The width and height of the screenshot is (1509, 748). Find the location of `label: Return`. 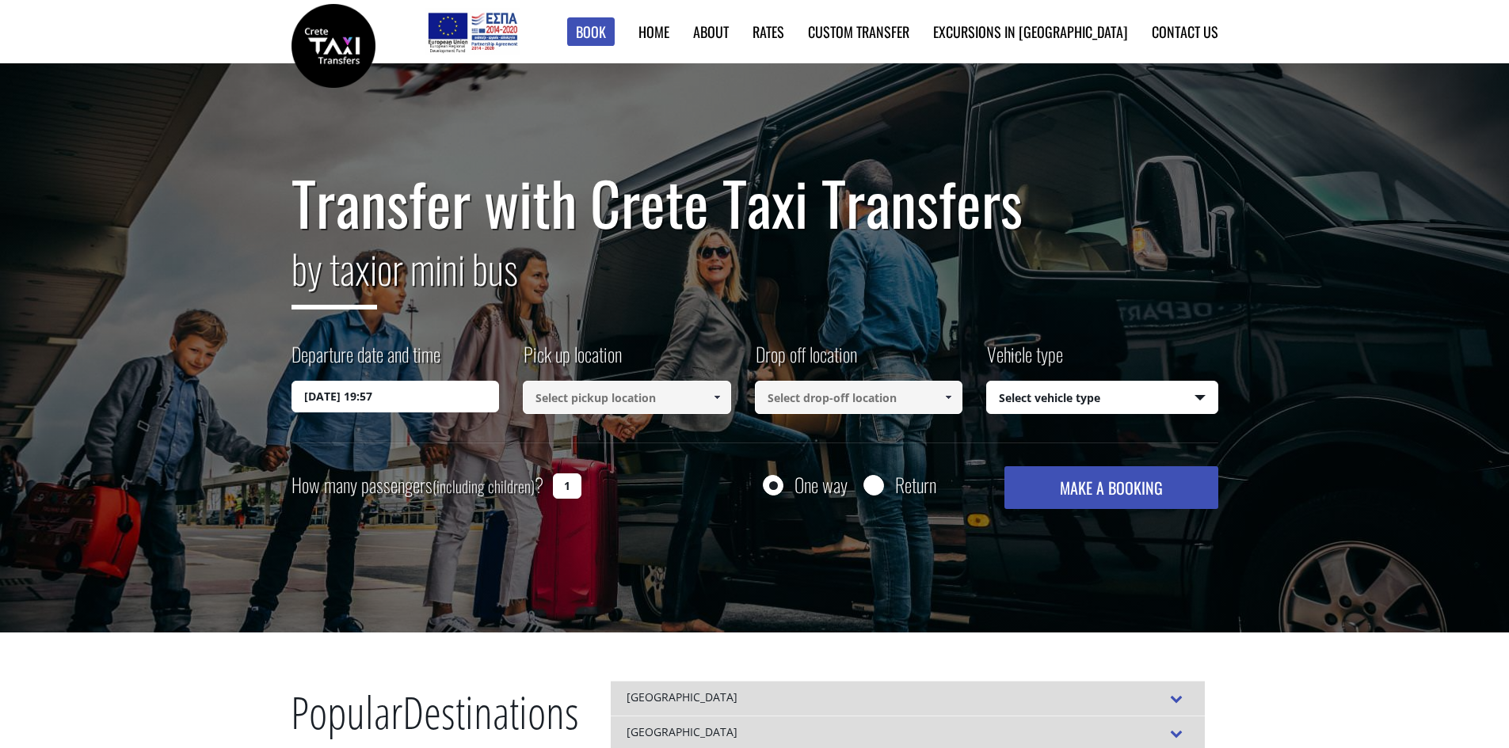

label: Return is located at coordinates (916, 485).